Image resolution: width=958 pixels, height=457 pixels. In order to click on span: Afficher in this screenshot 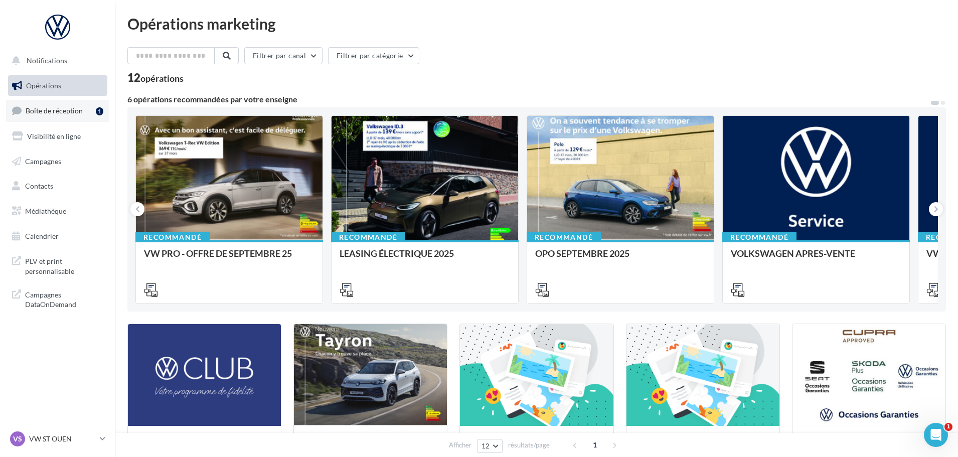, I will do `click(460, 445)`.